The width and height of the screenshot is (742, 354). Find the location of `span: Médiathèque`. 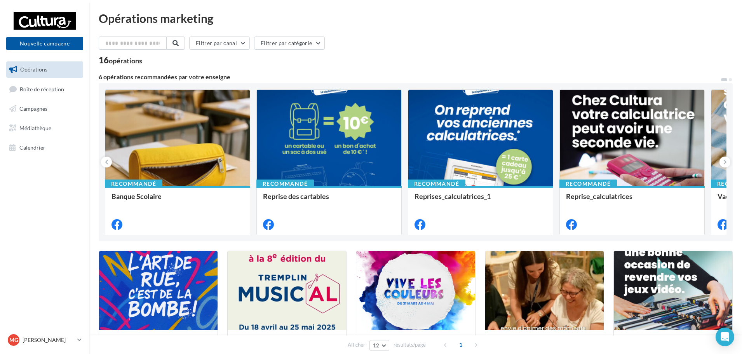

span: Médiathèque is located at coordinates (35, 128).